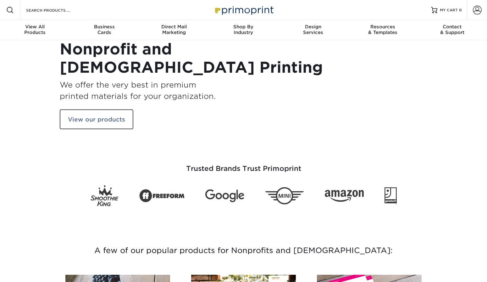 This screenshot has width=487, height=282. Describe the element at coordinates (452, 30) in the screenshot. I see `a: Contact& Support` at that location.